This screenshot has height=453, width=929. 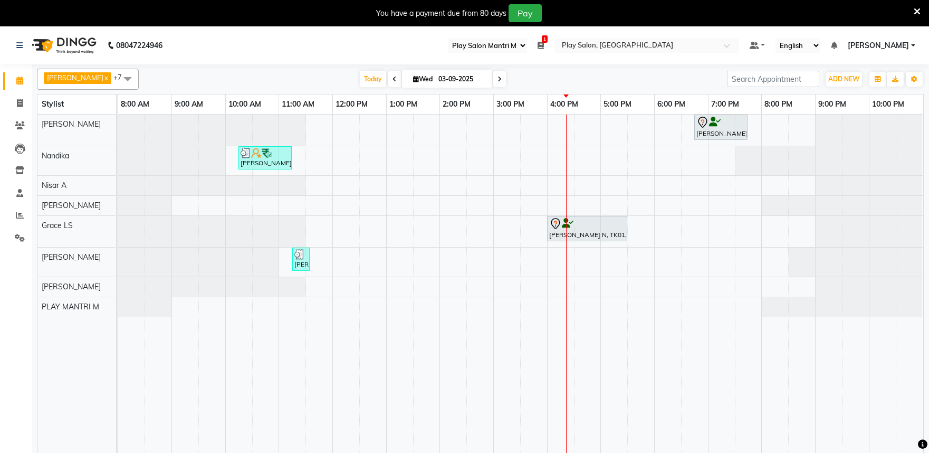 I want to click on a: 4:00 PM, so click(x=564, y=104).